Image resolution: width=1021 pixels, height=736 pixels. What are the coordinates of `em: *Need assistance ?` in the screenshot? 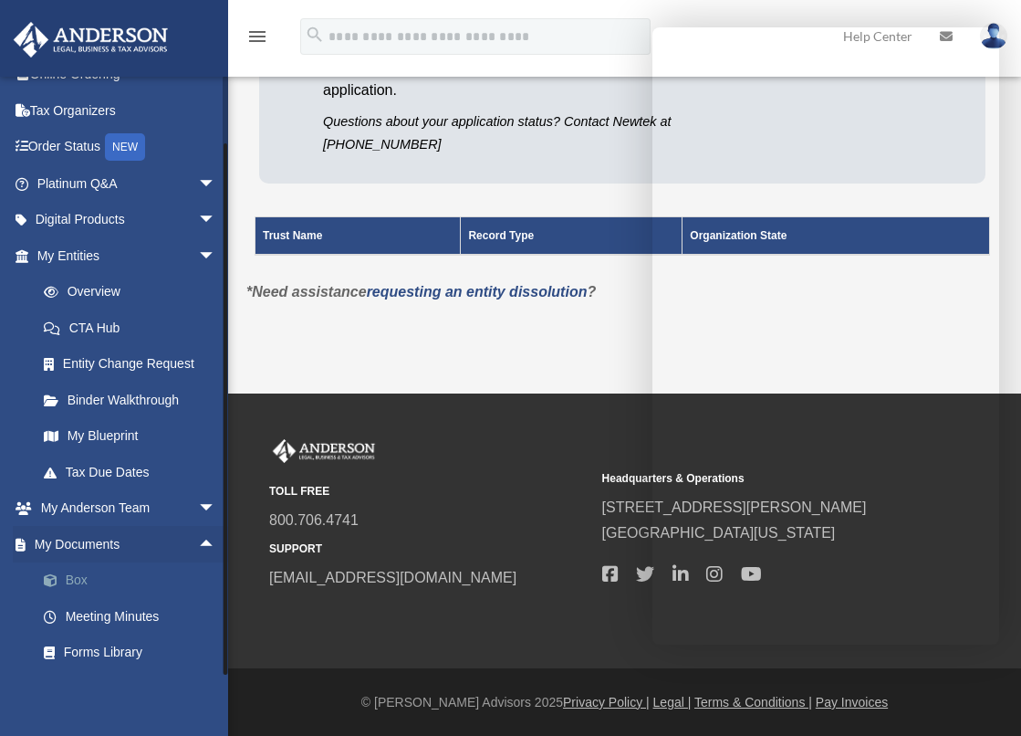 It's located at (421, 291).